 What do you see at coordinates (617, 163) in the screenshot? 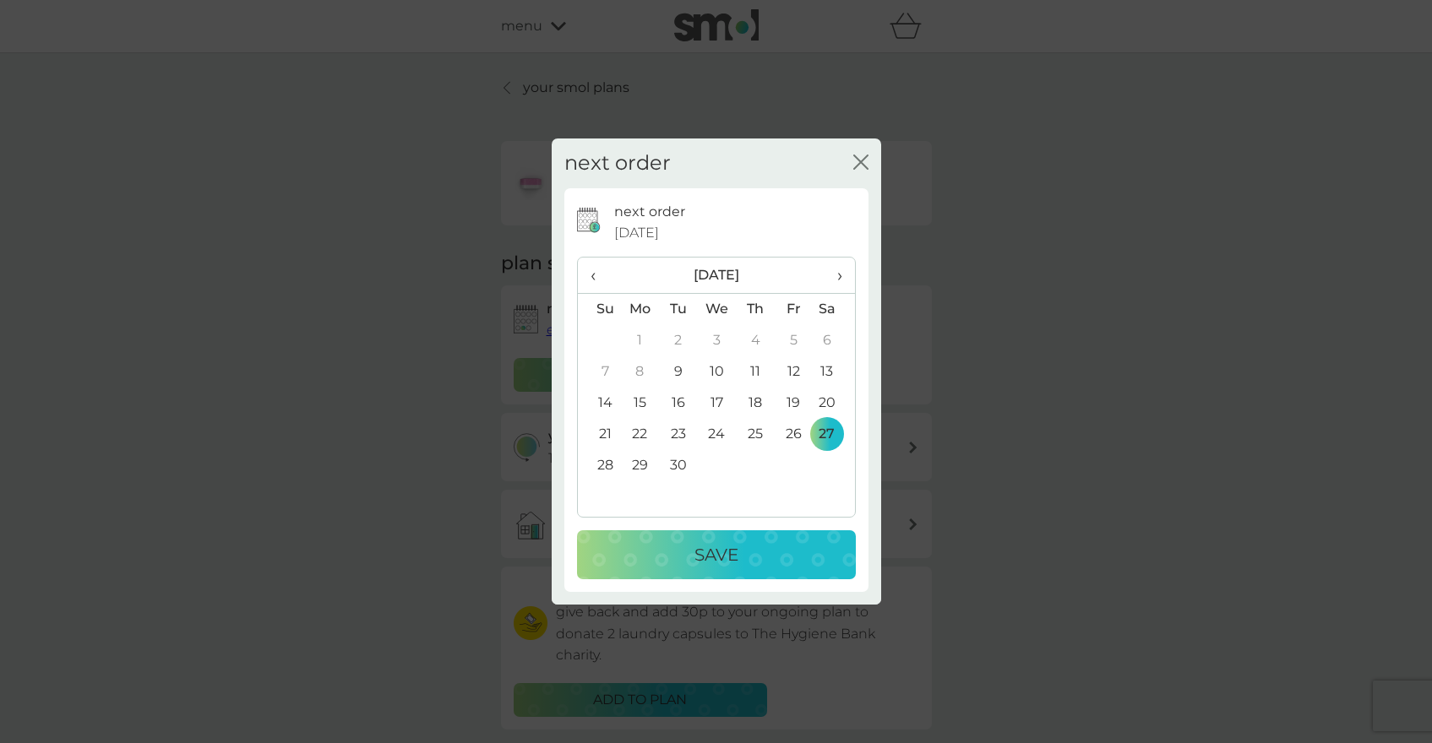
I see `h2: next order` at bounding box center [617, 163].